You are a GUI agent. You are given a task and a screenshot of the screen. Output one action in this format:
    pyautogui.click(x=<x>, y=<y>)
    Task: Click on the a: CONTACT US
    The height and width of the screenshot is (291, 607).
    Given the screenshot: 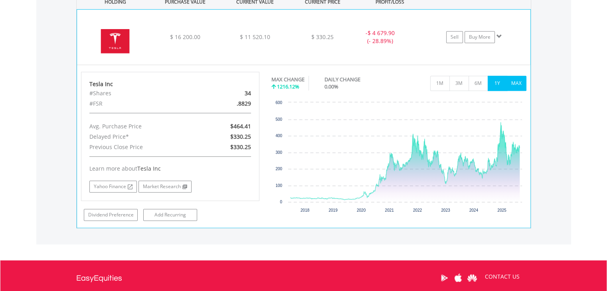 What is the action you would take?
    pyautogui.click(x=502, y=277)
    